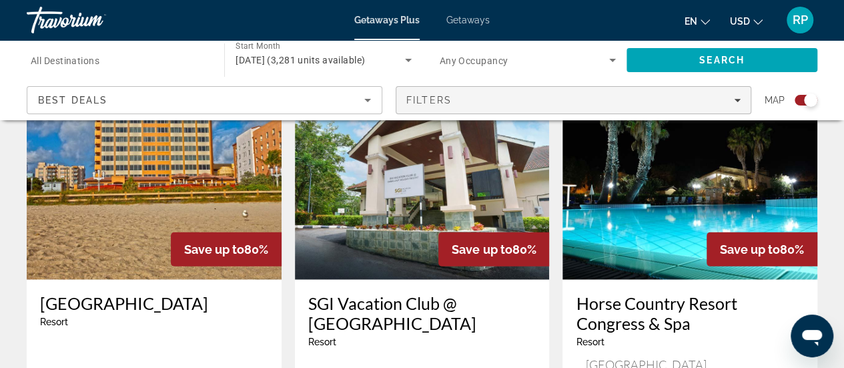  I want to click on img: SGI Vacation Club @ Damai Laut Holiday Resort, so click(422, 173).